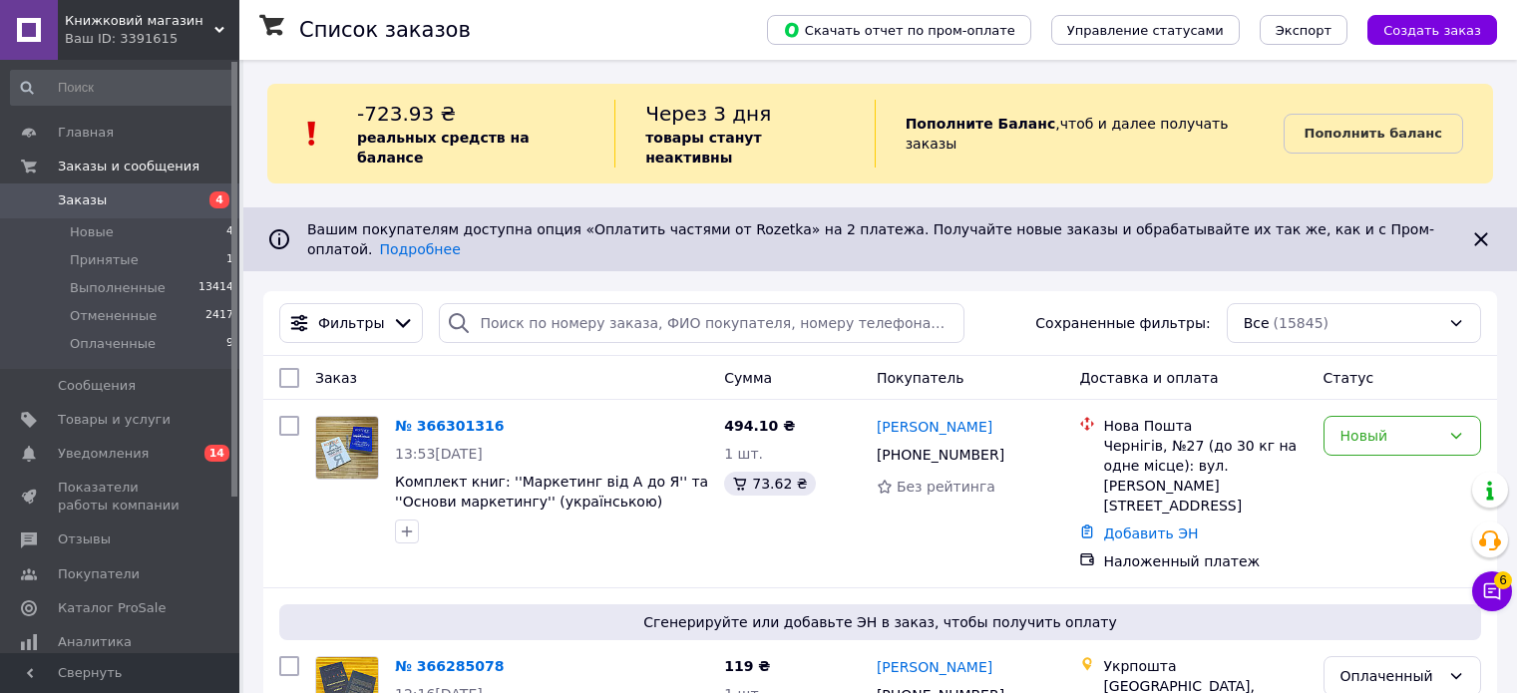 The image size is (1517, 693). What do you see at coordinates (1205, 666) in the screenshot?
I see `div: Укрпошта` at bounding box center [1205, 666].